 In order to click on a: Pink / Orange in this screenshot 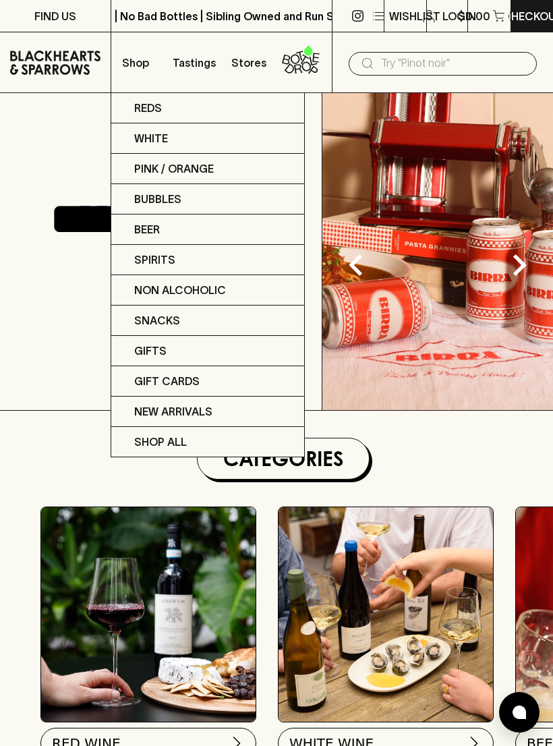, I will do `click(208, 169)`.